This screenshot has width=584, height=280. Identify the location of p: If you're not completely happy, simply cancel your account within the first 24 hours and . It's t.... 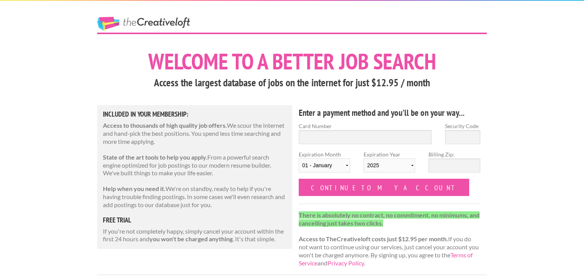
(195, 236).